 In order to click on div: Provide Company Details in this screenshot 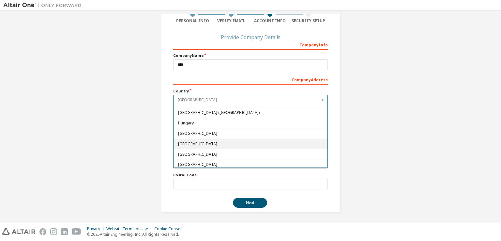, I will do `click(250, 37)`.